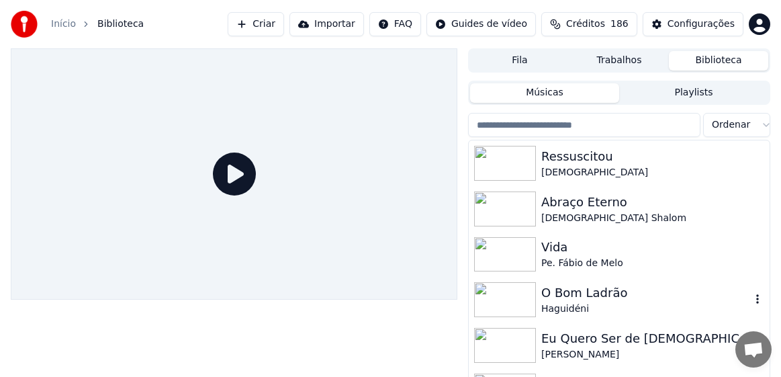 The width and height of the screenshot is (781, 377). Describe the element at coordinates (589, 24) in the screenshot. I see `button: Créditos186` at that location.